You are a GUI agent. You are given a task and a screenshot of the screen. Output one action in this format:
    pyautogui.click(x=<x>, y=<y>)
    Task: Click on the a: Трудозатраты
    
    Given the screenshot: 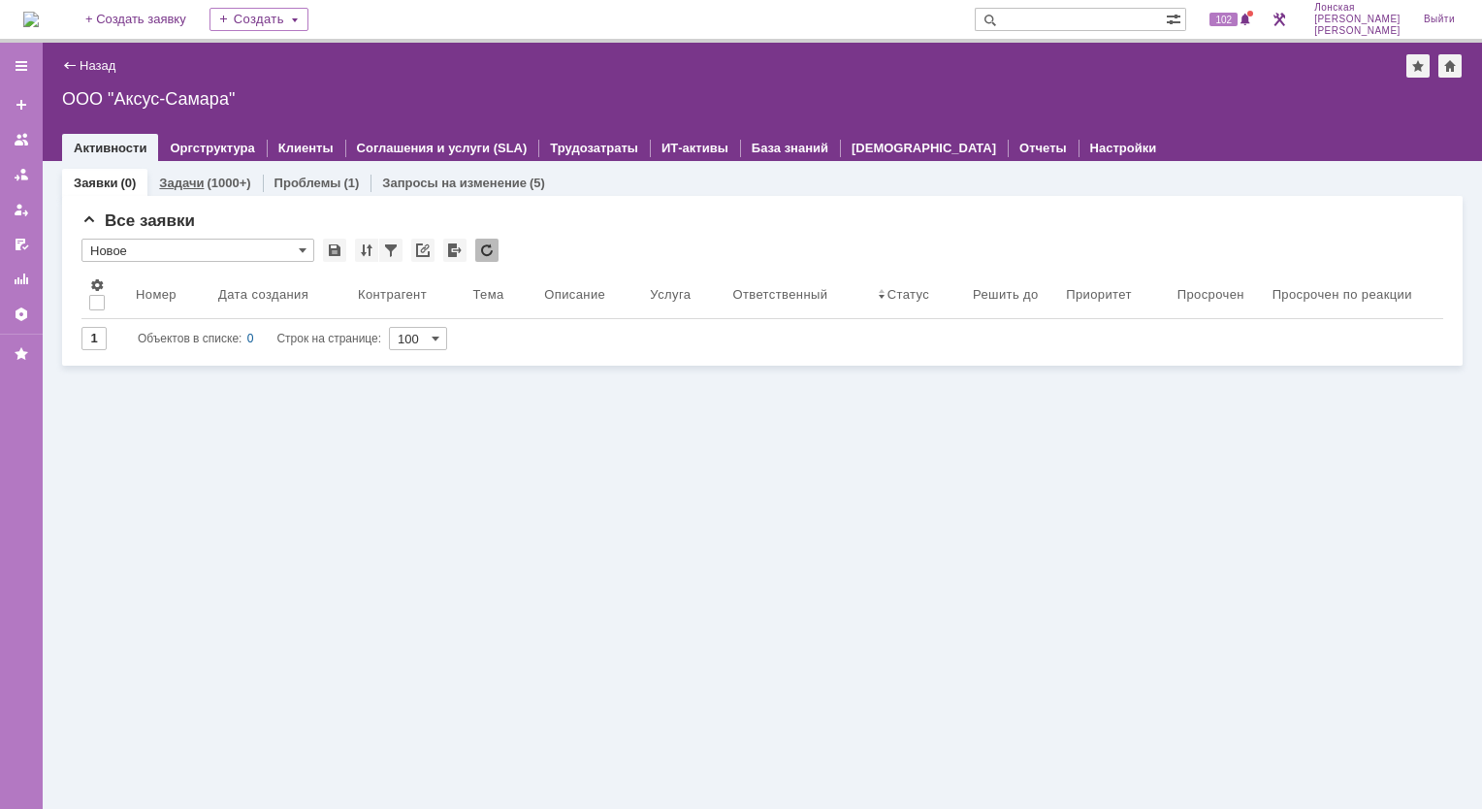 What is the action you would take?
    pyautogui.click(x=594, y=147)
    